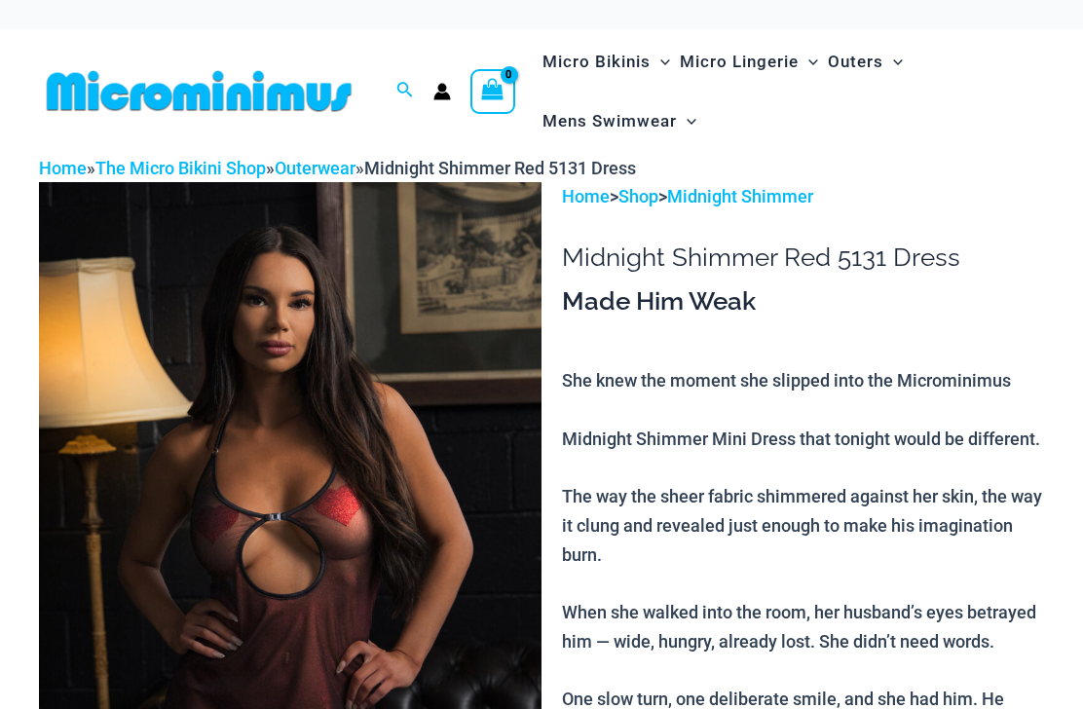 The height and width of the screenshot is (709, 1083). I want to click on a: Search icon link, so click(405, 91).